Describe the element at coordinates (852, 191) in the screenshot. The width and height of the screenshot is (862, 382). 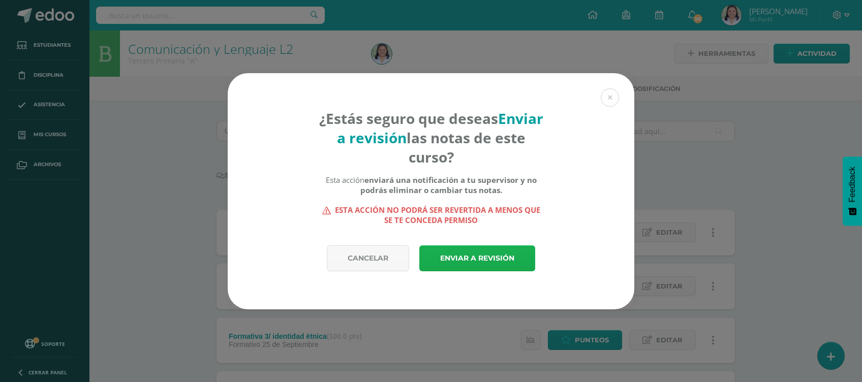
I see `button: Feedback - Mostrar encuesta` at that location.